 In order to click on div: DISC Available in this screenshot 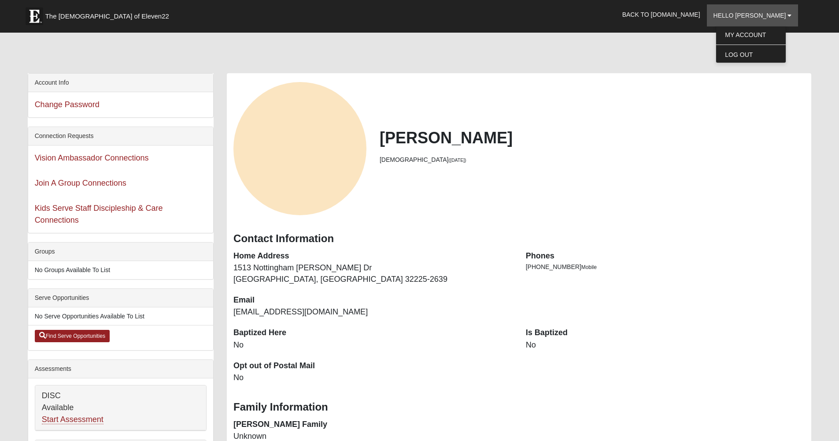, I will do `click(121, 408)`.